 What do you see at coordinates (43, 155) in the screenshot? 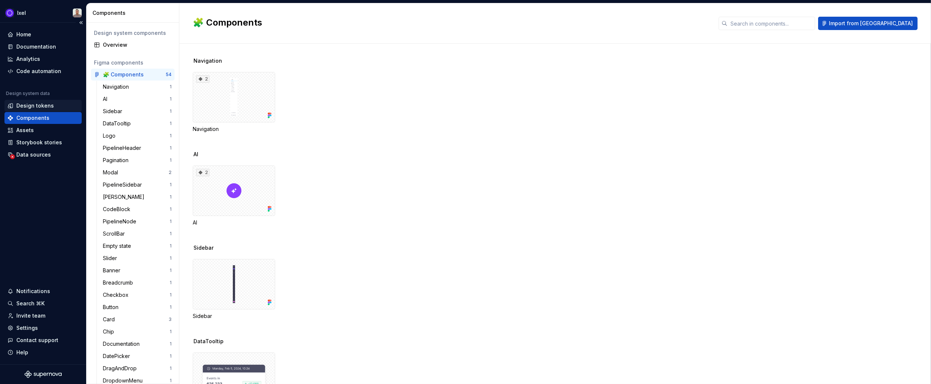
I see `a: Data sources` at bounding box center [43, 155].